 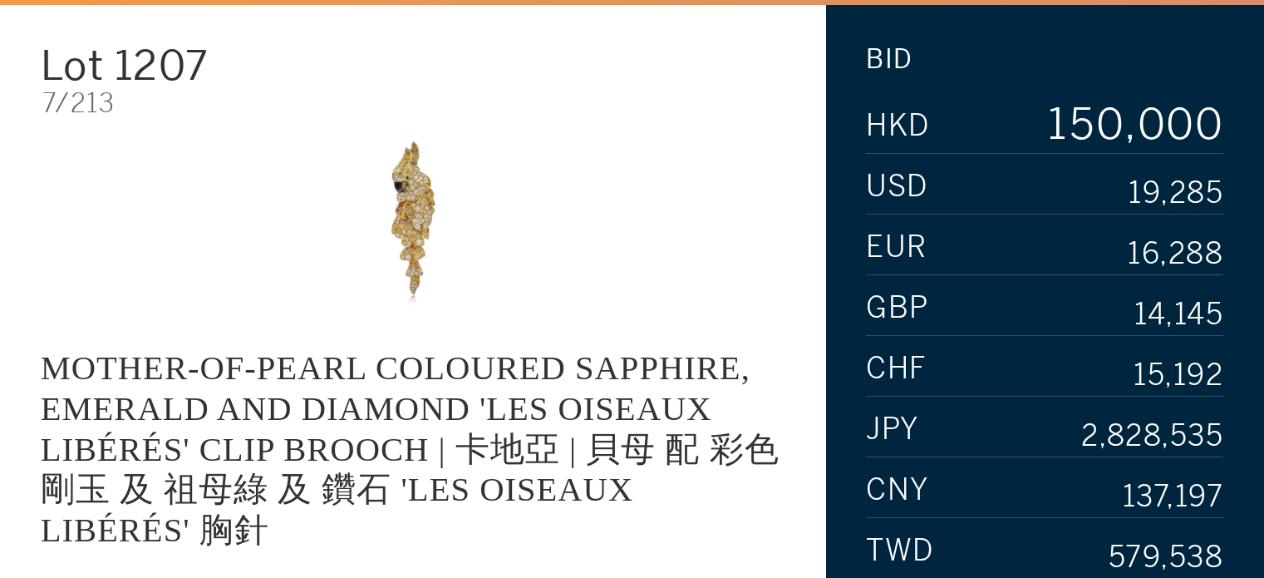 I want to click on span: JPY, so click(x=893, y=429).